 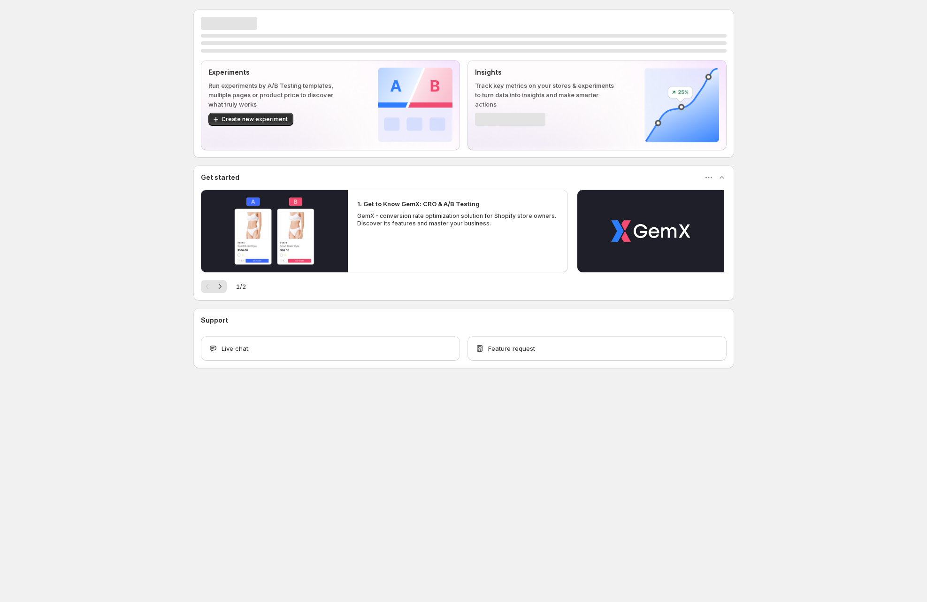 I want to click on span: Feature request, so click(x=512, y=348).